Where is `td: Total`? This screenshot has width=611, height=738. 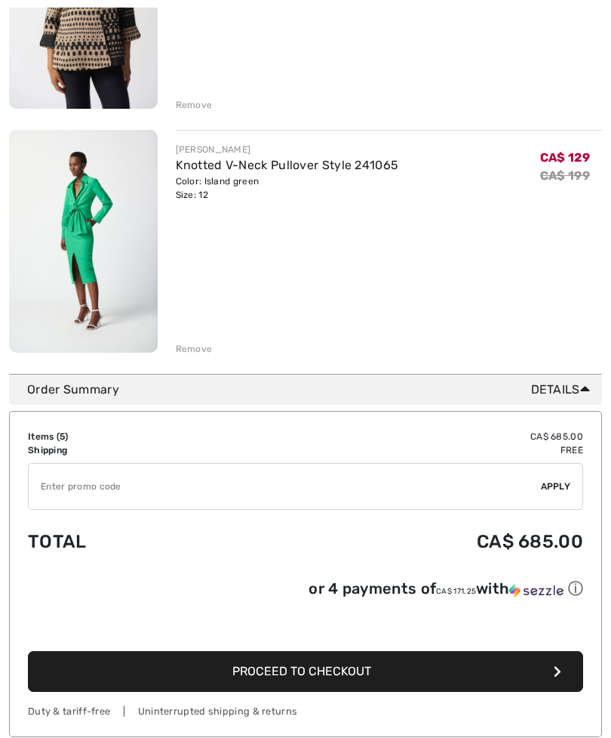
td: Total is located at coordinates (126, 541).